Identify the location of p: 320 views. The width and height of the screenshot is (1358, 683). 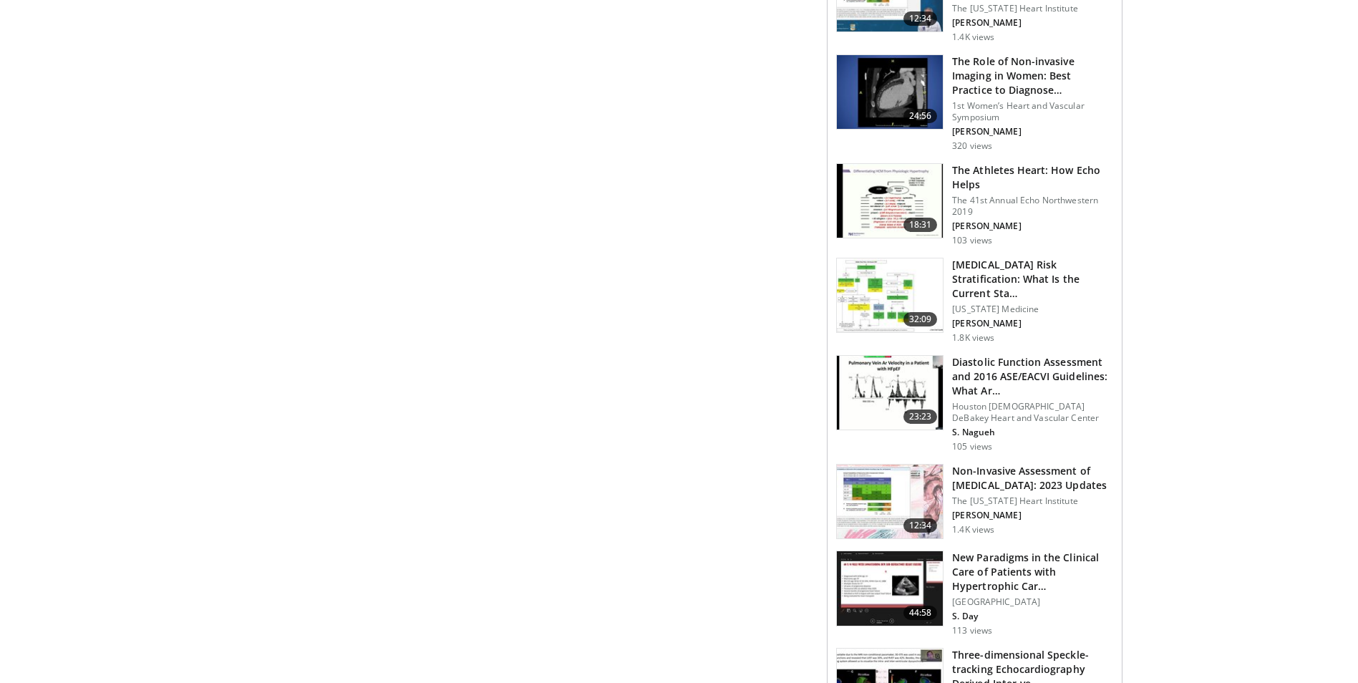
(972, 146).